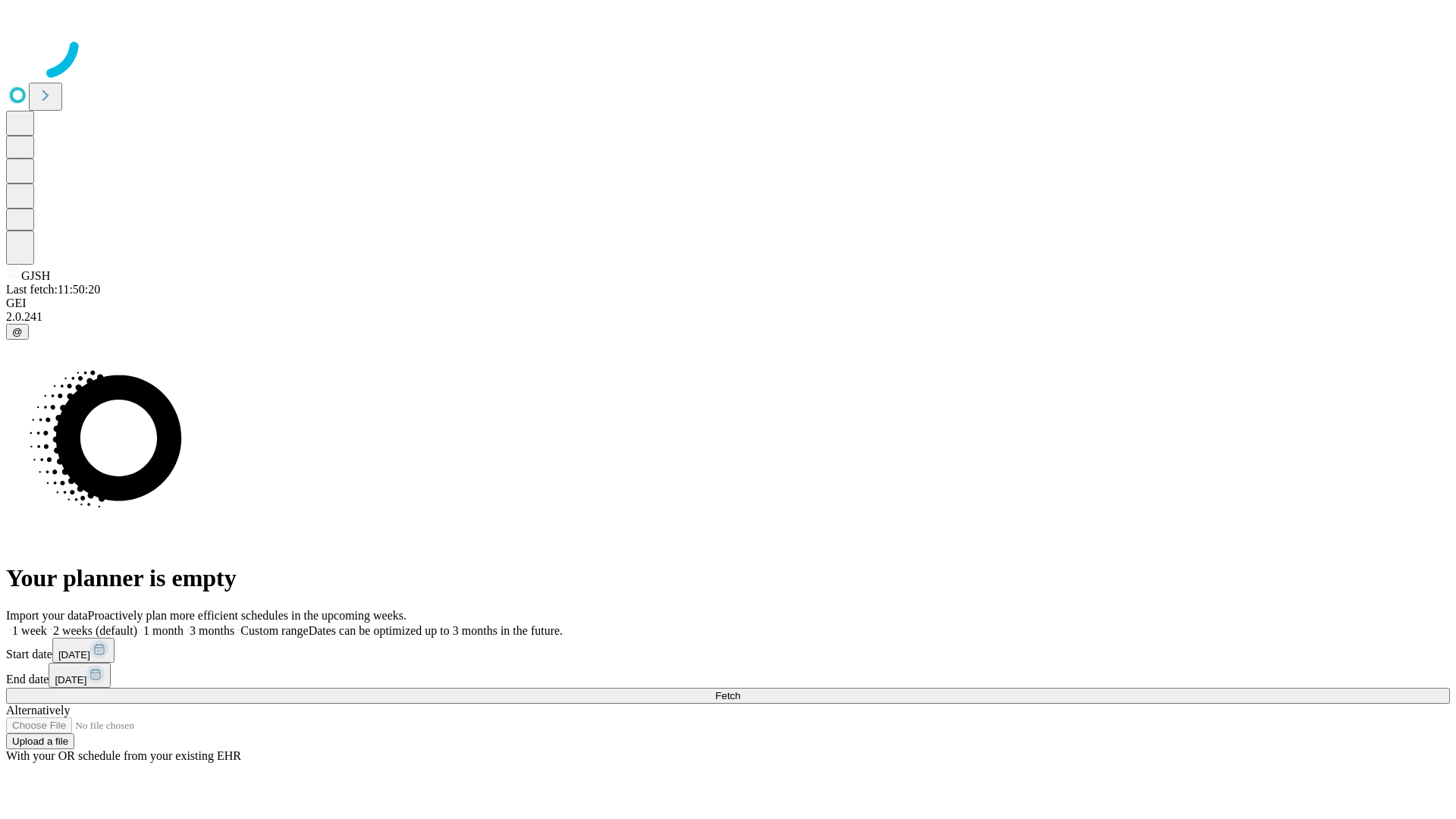 Image resolution: width=1456 pixels, height=819 pixels. Describe the element at coordinates (95, 631) in the screenshot. I see `span: 2 weeks (default)` at that location.